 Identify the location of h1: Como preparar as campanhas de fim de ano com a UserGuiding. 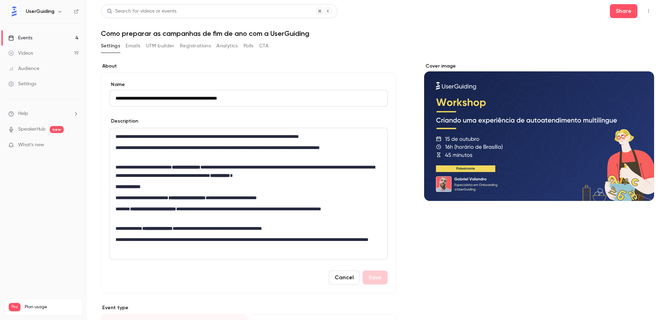
(377, 33).